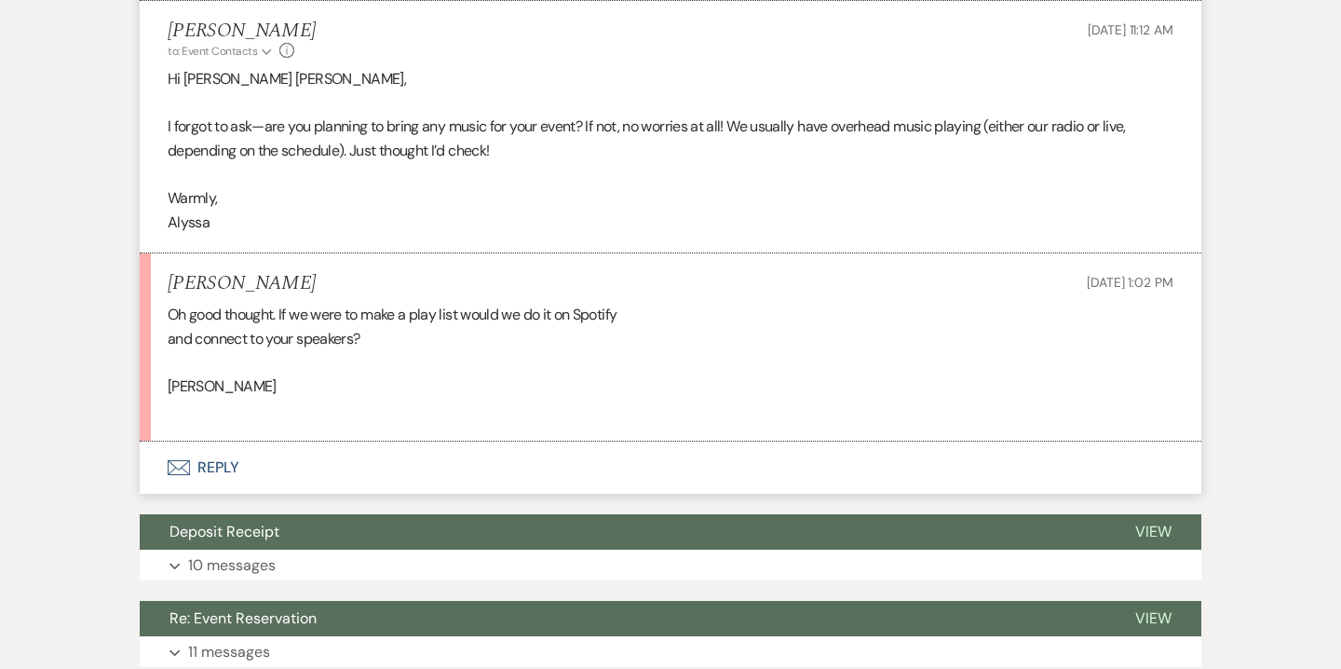 This screenshot has height=669, width=1341. What do you see at coordinates (224, 531) in the screenshot?
I see `span: Deposit Receipt` at bounding box center [224, 531].